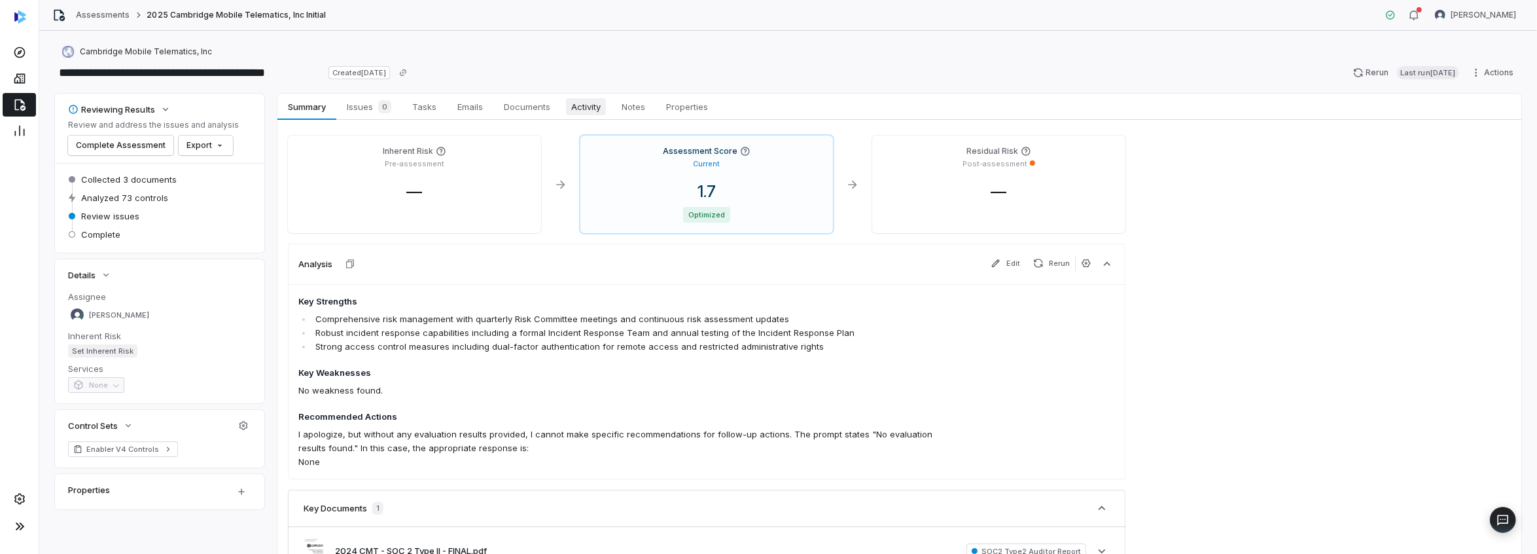 The height and width of the screenshot is (554, 1537). I want to click on span: Documents, so click(527, 107).